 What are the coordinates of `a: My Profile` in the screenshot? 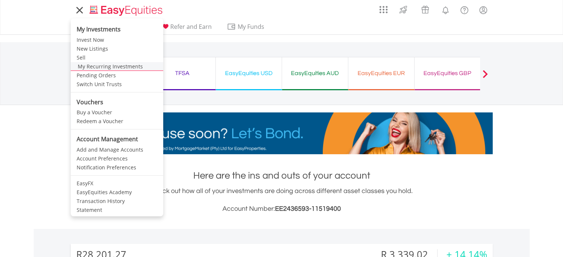 It's located at (483, 10).